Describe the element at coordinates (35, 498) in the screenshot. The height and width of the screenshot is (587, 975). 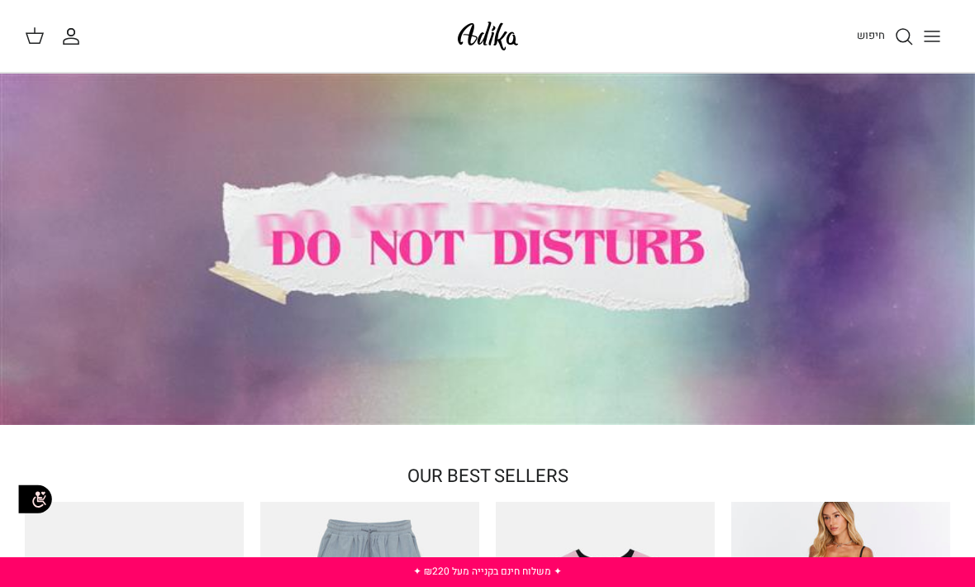
I see `img: accessibility_icon02.svg` at that location.